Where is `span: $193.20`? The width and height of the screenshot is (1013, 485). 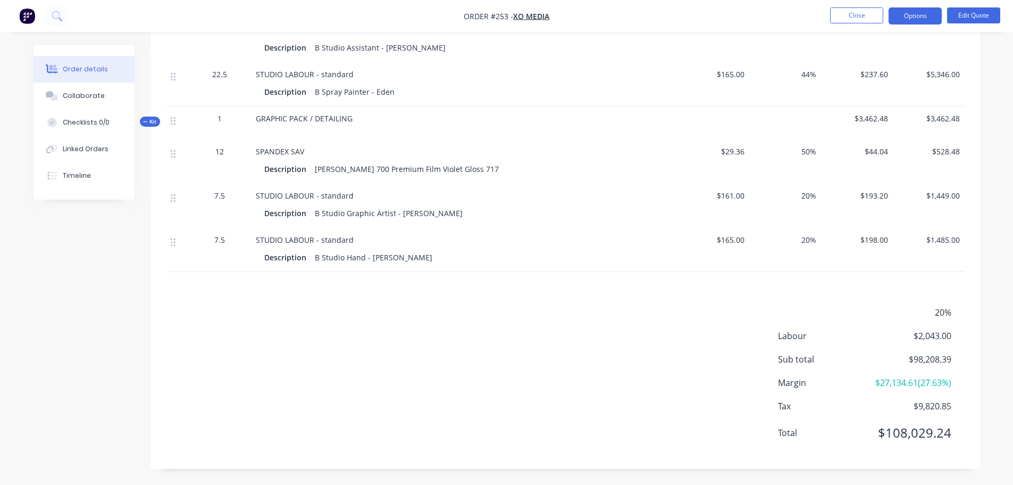
span: $193.20 is located at coordinates (856, 195).